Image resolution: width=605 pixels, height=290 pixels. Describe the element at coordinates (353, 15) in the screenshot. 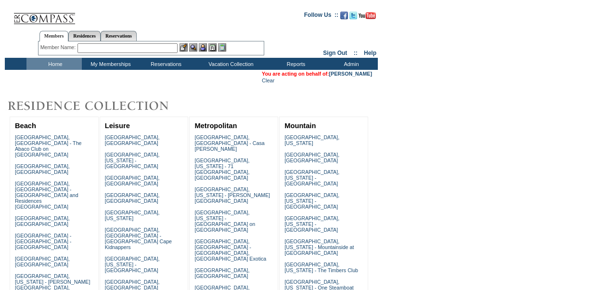

I see `img: Follow us on Twitter` at that location.